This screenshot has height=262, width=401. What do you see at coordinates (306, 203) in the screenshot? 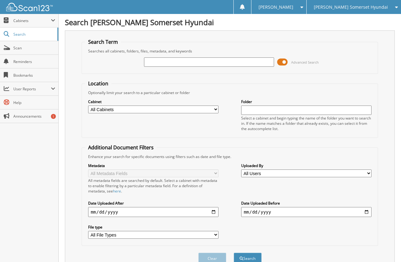
I see `label: Date Uploaded Before` at bounding box center [306, 203].